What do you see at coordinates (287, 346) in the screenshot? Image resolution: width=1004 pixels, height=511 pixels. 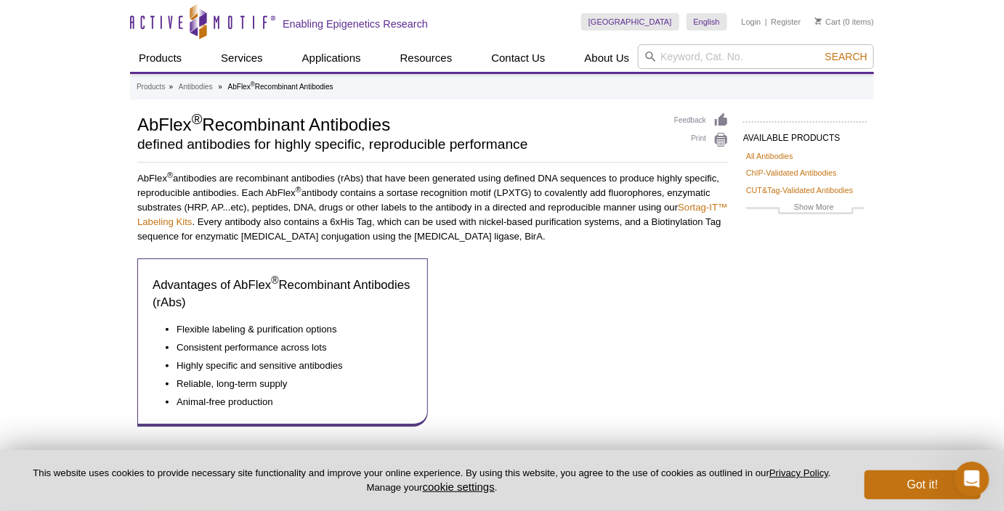 I see `li: Consistent performance across lots` at bounding box center [287, 346].